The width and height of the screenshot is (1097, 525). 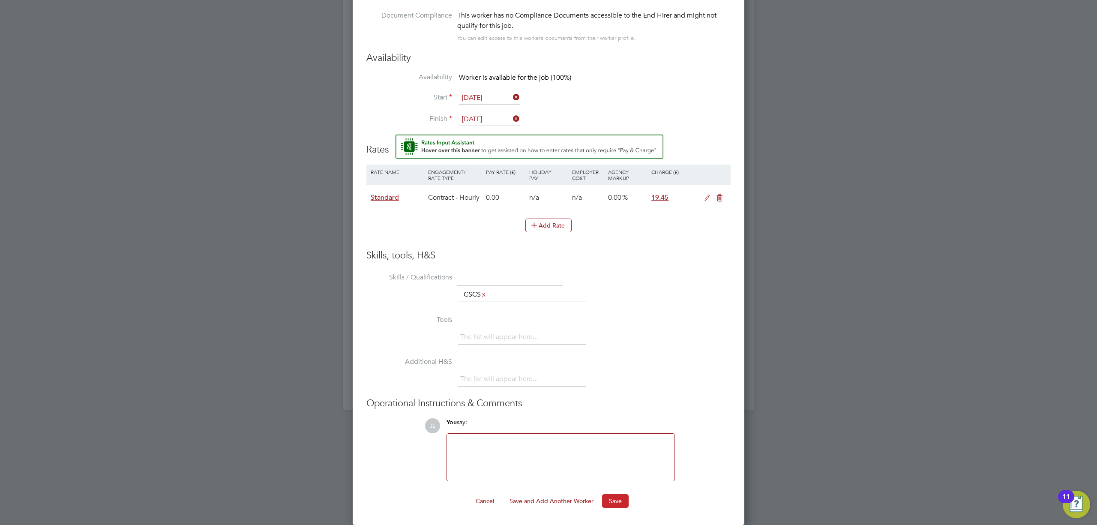 What do you see at coordinates (484, 294) in the screenshot?
I see `a: x` at bounding box center [484, 294].